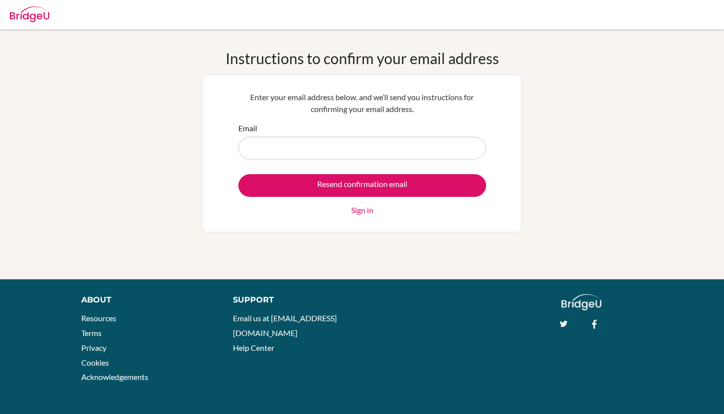 This screenshot has height=414, width=724. What do you see at coordinates (362, 103) in the screenshot?
I see `p: Enter your email address below, and we’ll send you instructions for confirming your email address.` at bounding box center [362, 103].